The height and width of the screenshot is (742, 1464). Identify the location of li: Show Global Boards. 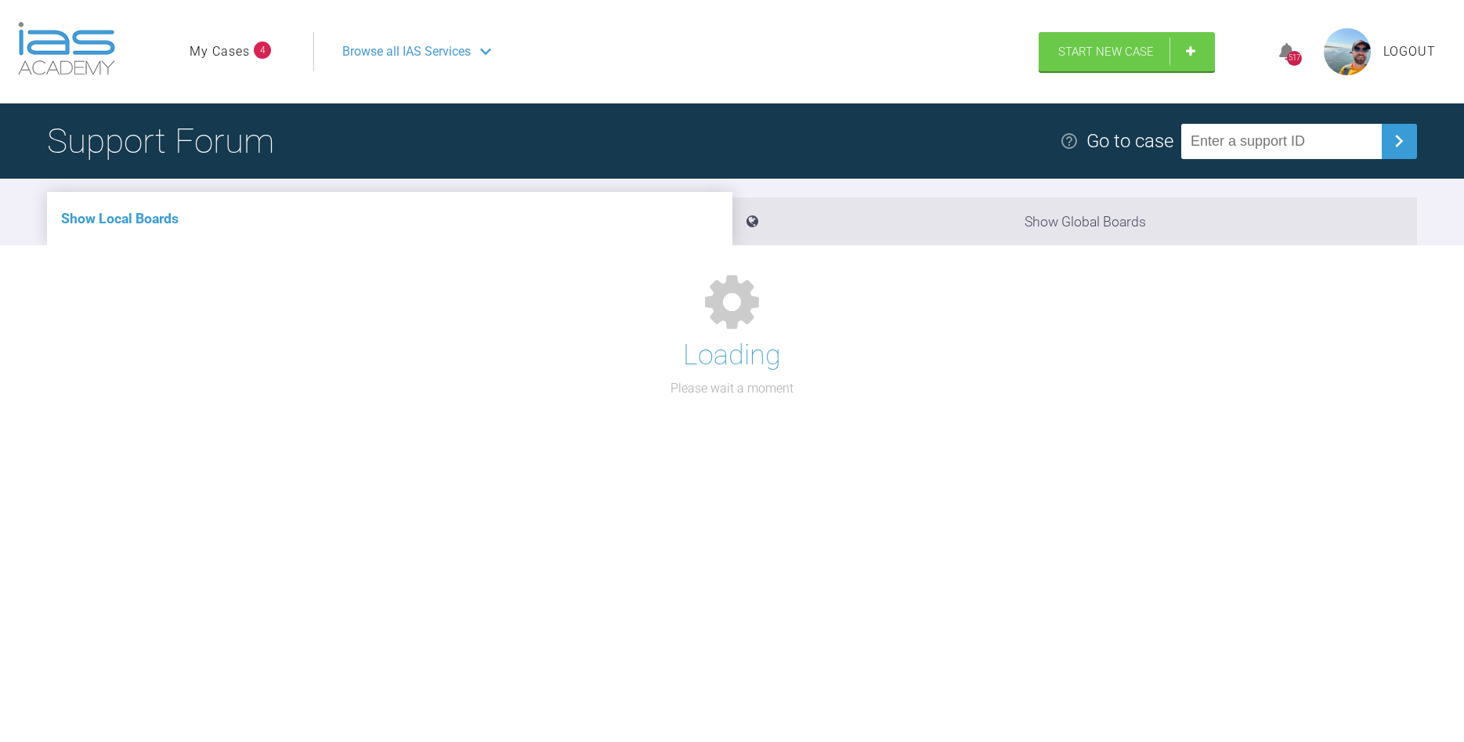
(1074, 221).